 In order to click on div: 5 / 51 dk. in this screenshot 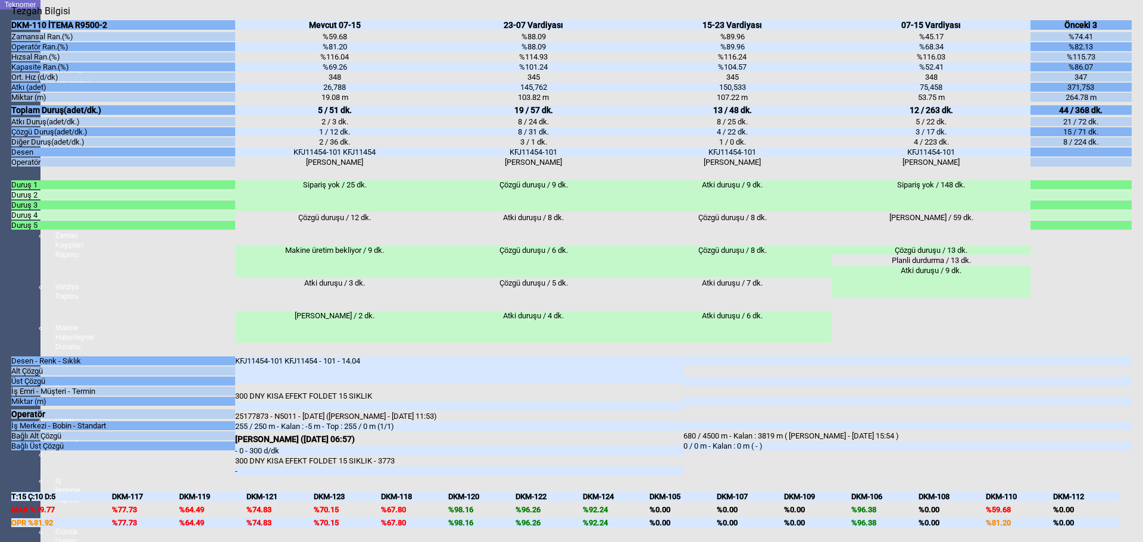, I will do `click(334, 110)`.